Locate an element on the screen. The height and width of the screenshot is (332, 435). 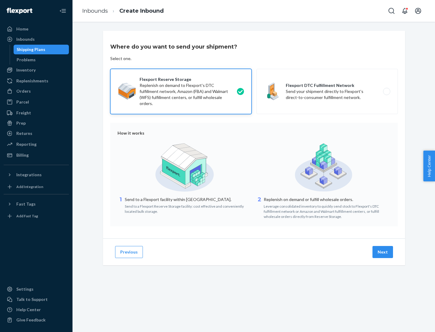
div: Fast Tags is located at coordinates (26, 204).